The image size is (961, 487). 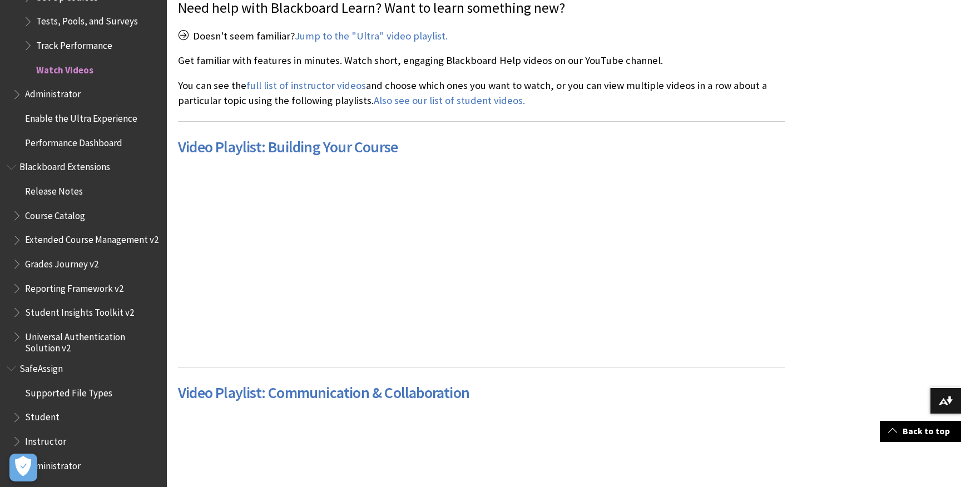 I want to click on nav: Book outline for Blackboard SafeAssign, so click(x=83, y=417).